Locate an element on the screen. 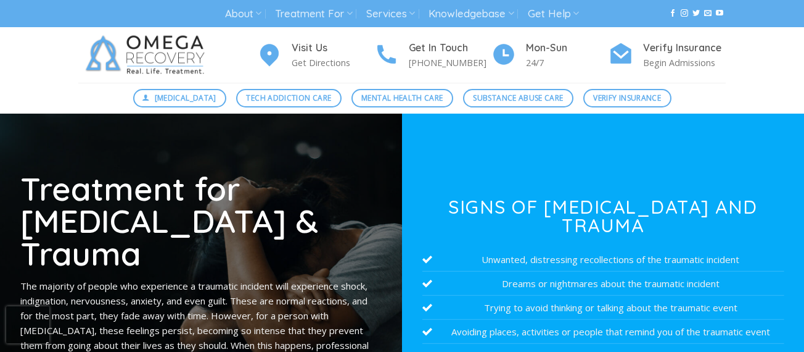 This screenshot has width=804, height=352. span: Verify Insurance is located at coordinates (627, 97).